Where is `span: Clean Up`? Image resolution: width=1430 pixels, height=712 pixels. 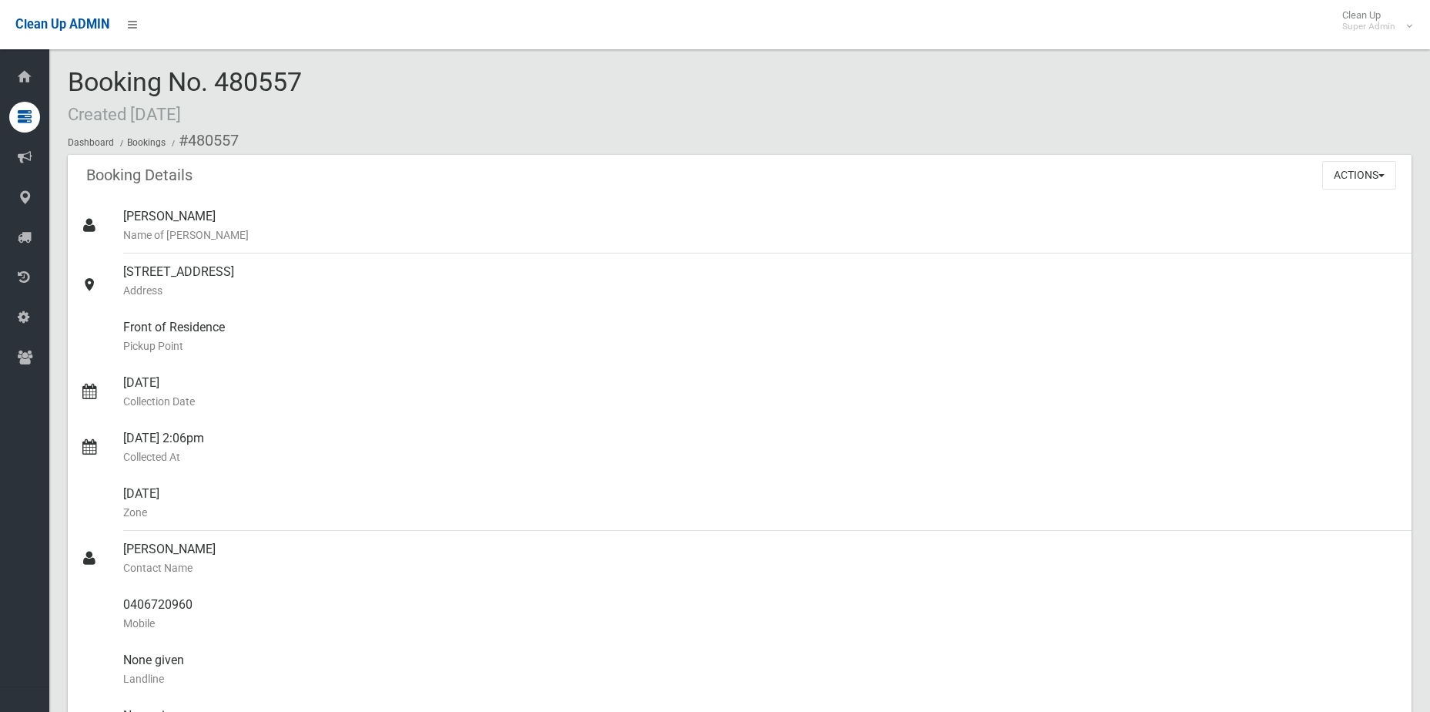 span: Clean Up is located at coordinates (1373, 21).